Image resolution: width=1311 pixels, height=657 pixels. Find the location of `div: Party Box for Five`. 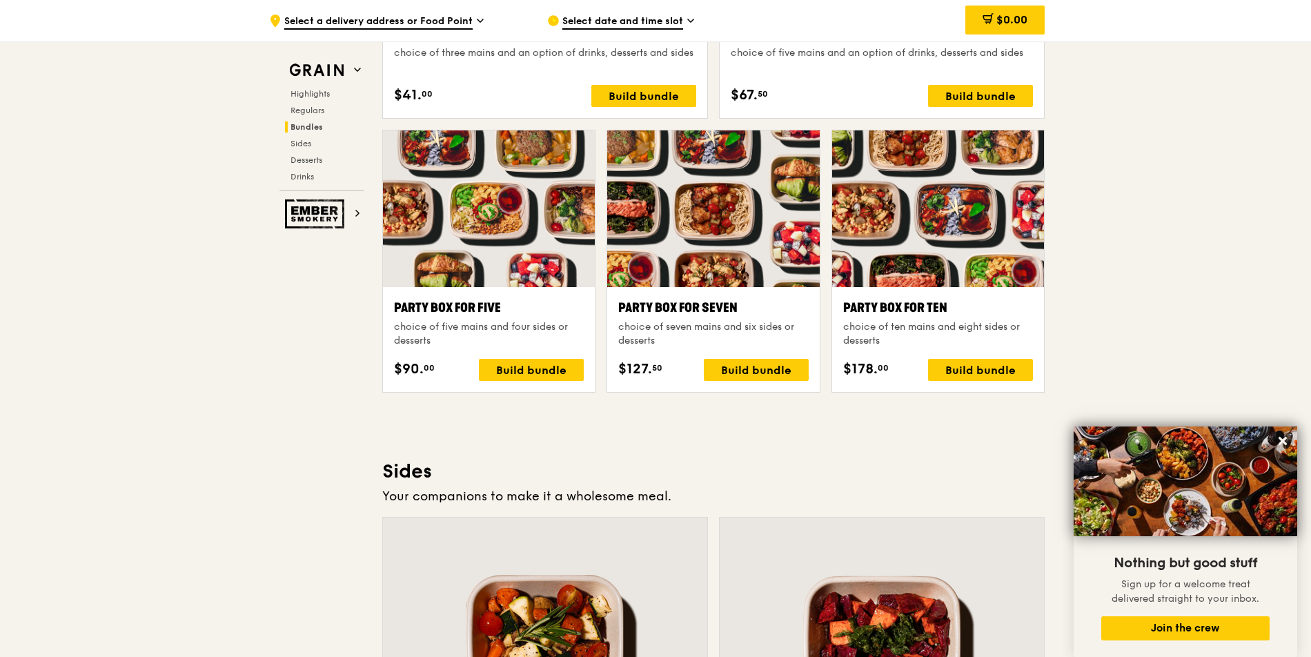

div: Party Box for Five is located at coordinates (489, 308).